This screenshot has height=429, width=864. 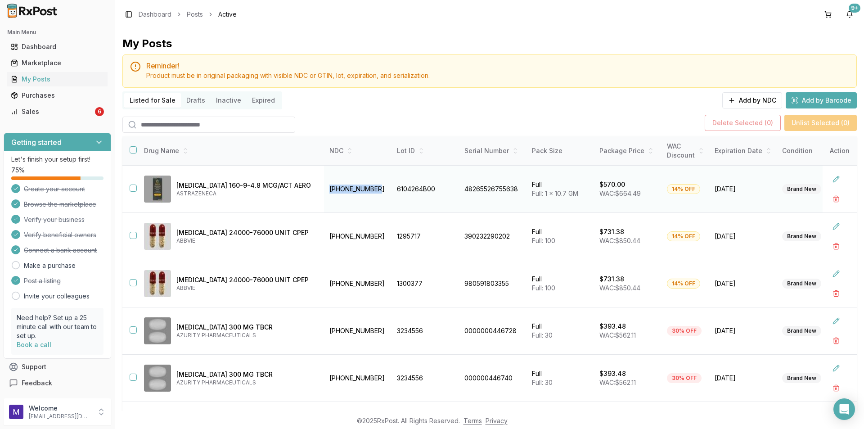 What do you see at coordinates (493, 378) in the screenshot?
I see `td: 000000446740` at bounding box center [493, 378].